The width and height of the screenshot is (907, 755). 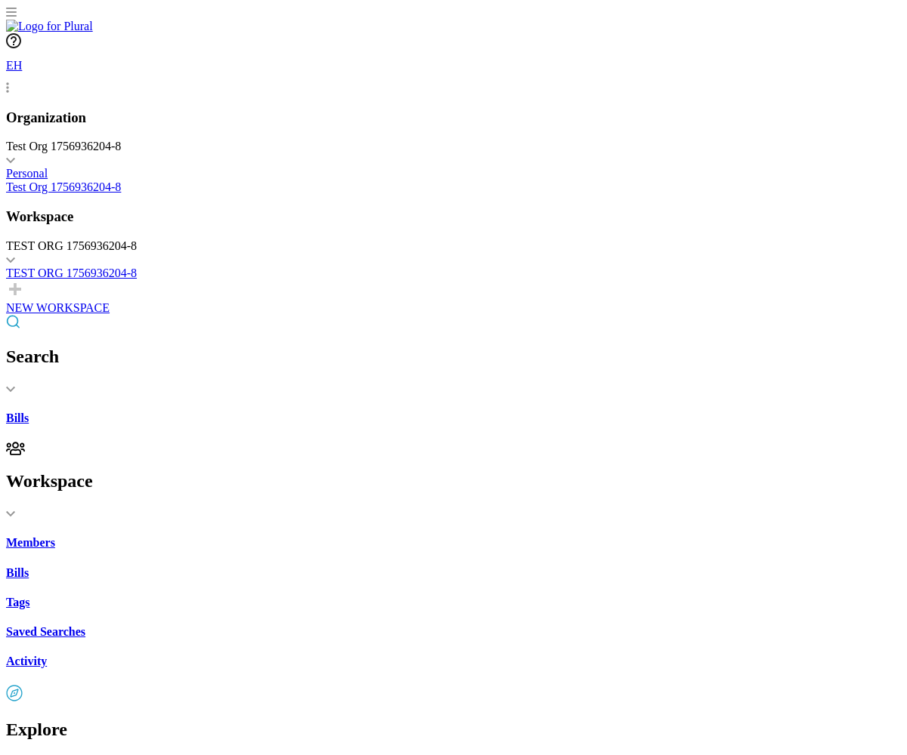 What do you see at coordinates (453, 730) in the screenshot?
I see `h2: Explore` at bounding box center [453, 730].